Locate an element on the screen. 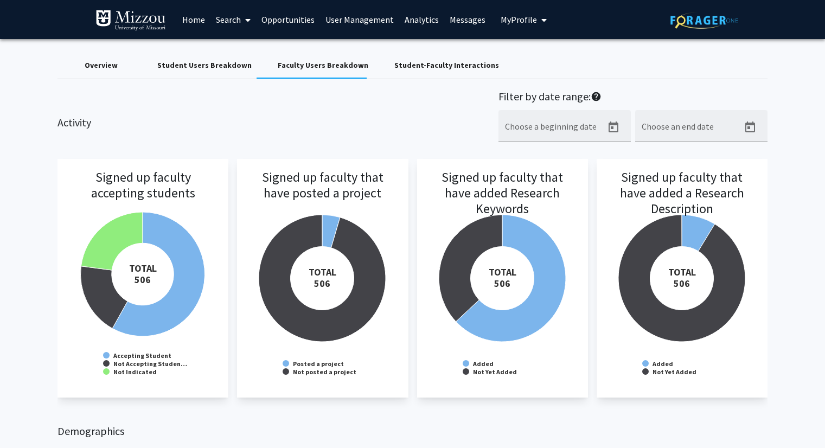 Image resolution: width=825 pixels, height=448 pixels. a: Analytics is located at coordinates (422, 20).